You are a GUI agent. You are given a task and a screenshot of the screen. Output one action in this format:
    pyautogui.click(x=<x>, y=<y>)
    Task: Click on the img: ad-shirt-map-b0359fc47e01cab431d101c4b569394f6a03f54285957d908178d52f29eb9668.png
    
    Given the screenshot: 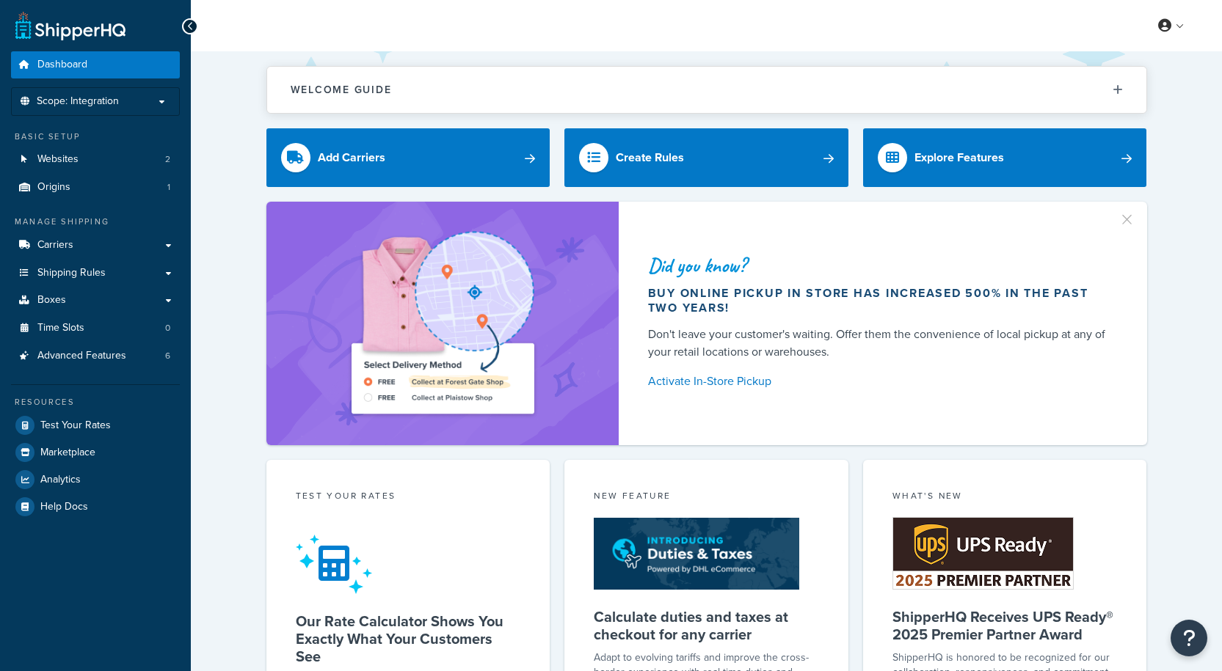 What is the action you would take?
    pyautogui.click(x=443, y=324)
    